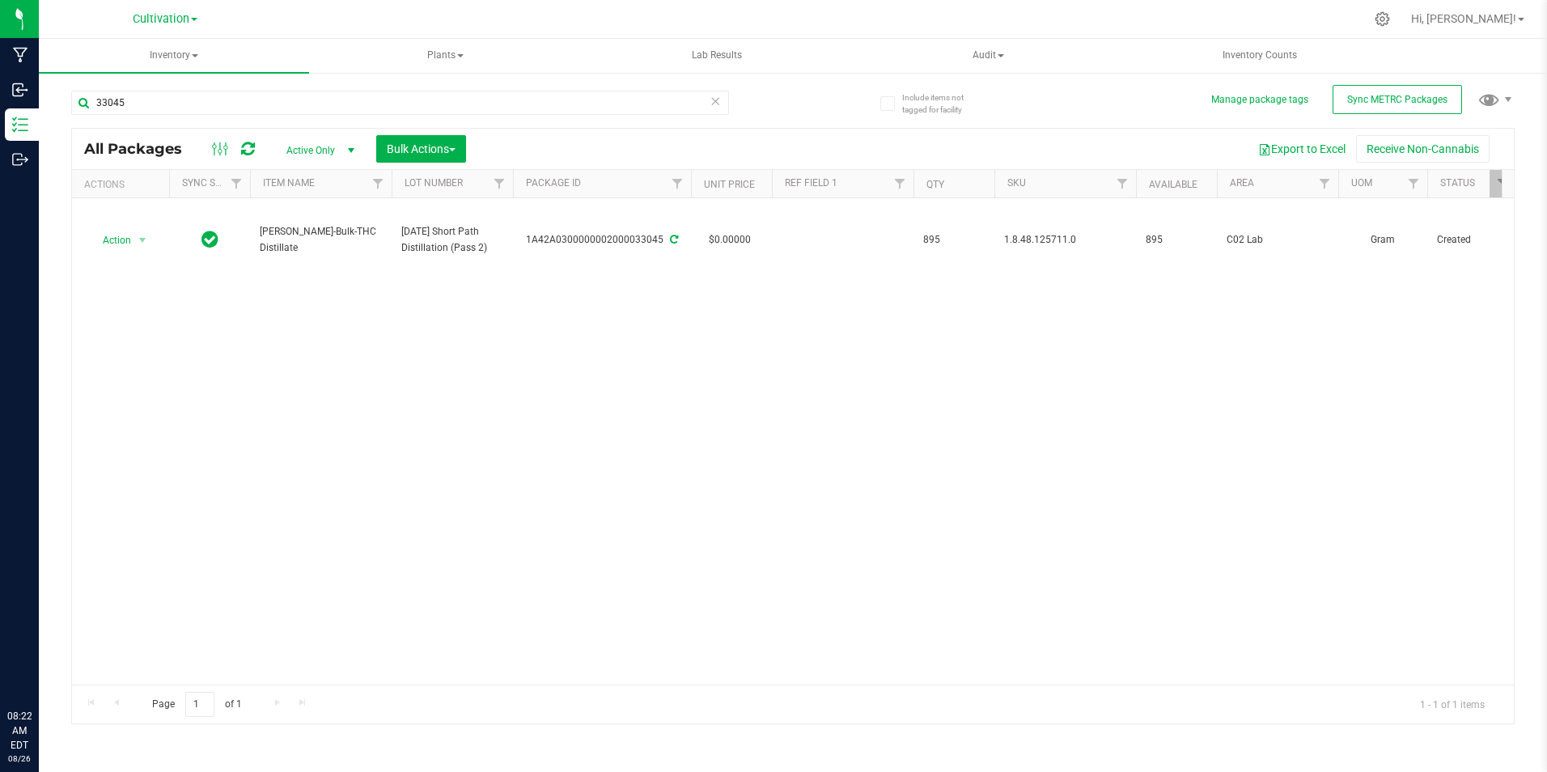 This screenshot has height=772, width=1547. I want to click on span: 1.8.48.125711.0, so click(1065, 240).